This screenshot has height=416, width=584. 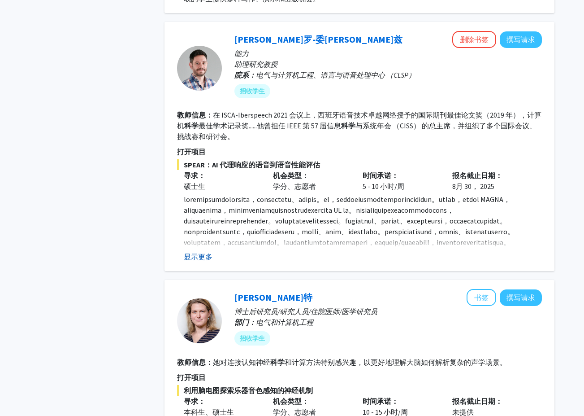 I want to click on p: 助理研究教授, so click(x=388, y=64).